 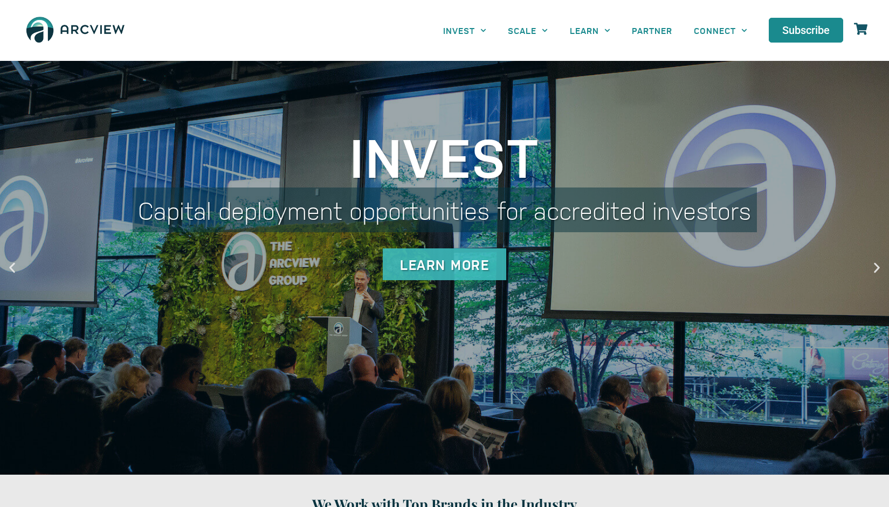 I want to click on span: Subscribe, so click(x=806, y=30).